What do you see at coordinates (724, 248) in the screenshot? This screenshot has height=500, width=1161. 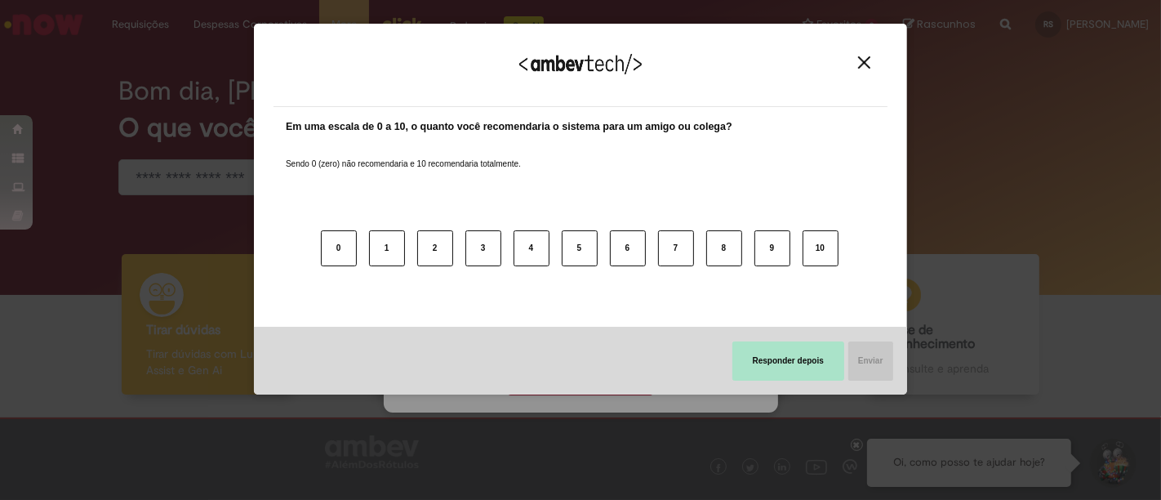 I see `button: 8` at bounding box center [724, 248].